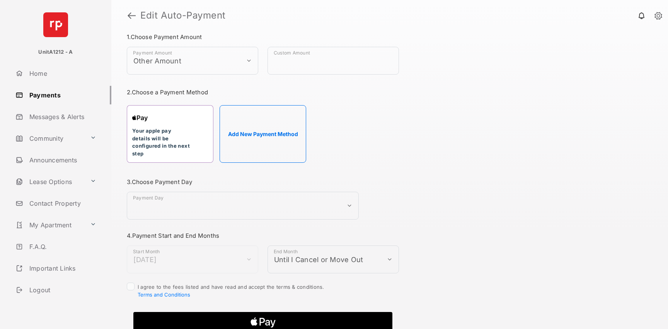  Describe the element at coordinates (62, 117) in the screenshot. I see `a: Messages & Alerts` at that location.